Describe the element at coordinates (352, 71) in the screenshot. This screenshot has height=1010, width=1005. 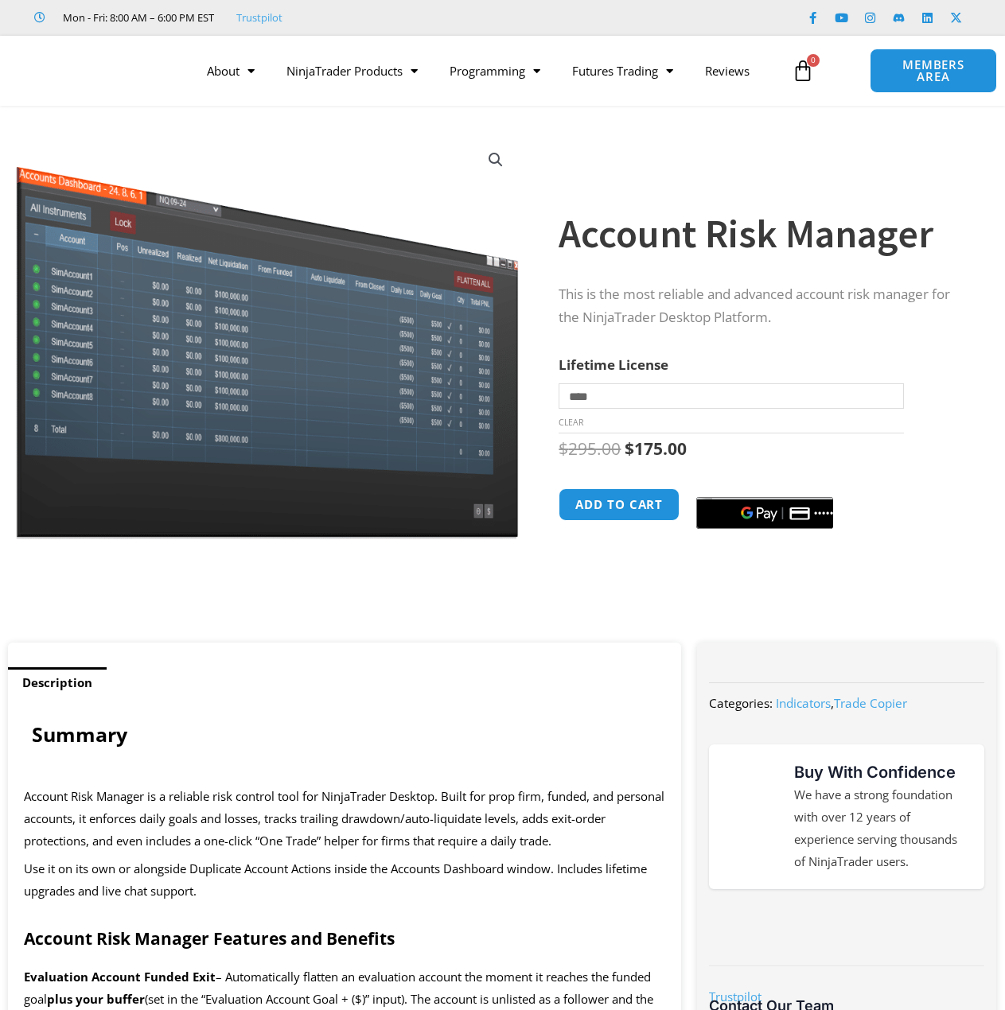
I see `a: NinjaTrader Products` at that location.